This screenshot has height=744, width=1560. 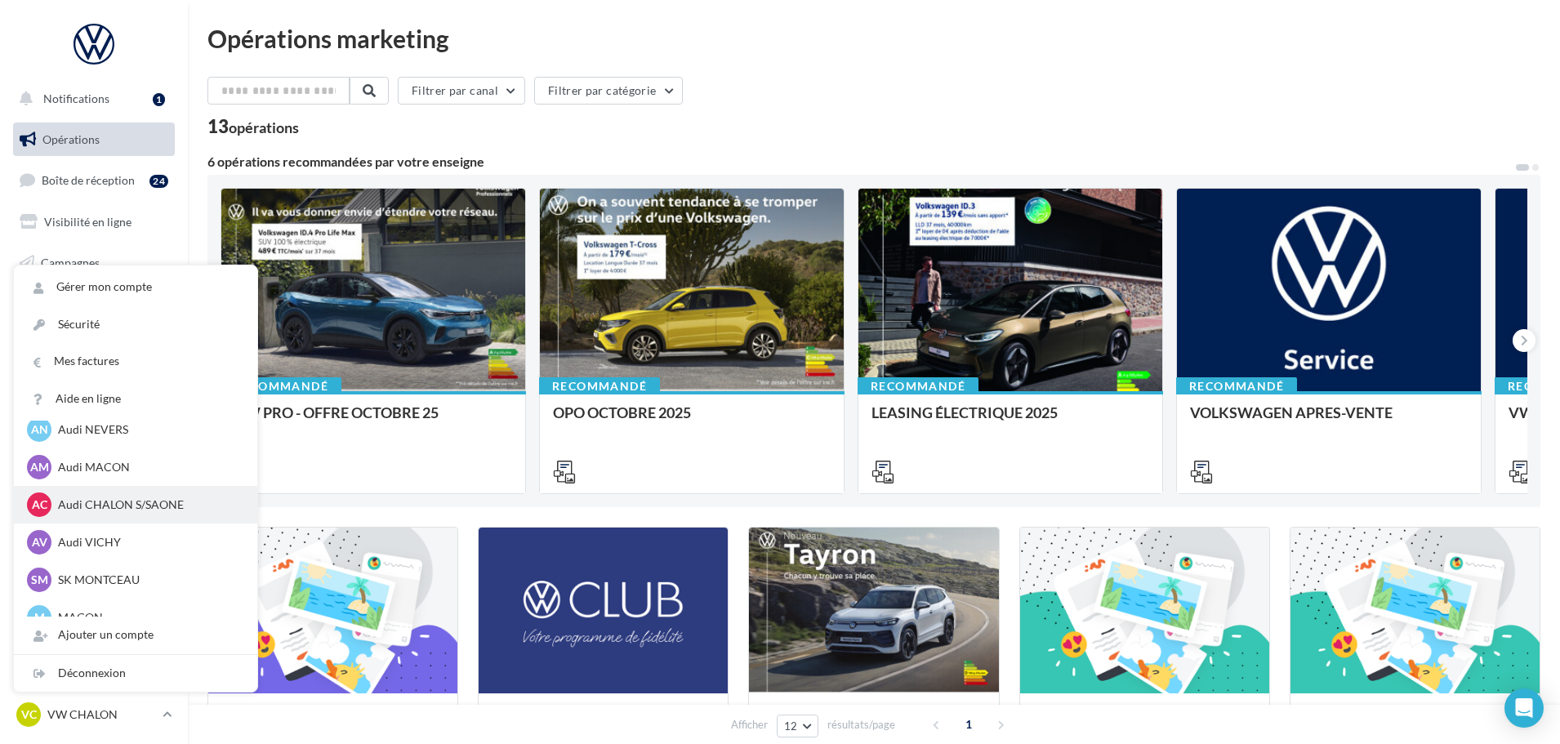 I want to click on div: VOLKSWAGEN APRES-VENTE, so click(x=1329, y=421).